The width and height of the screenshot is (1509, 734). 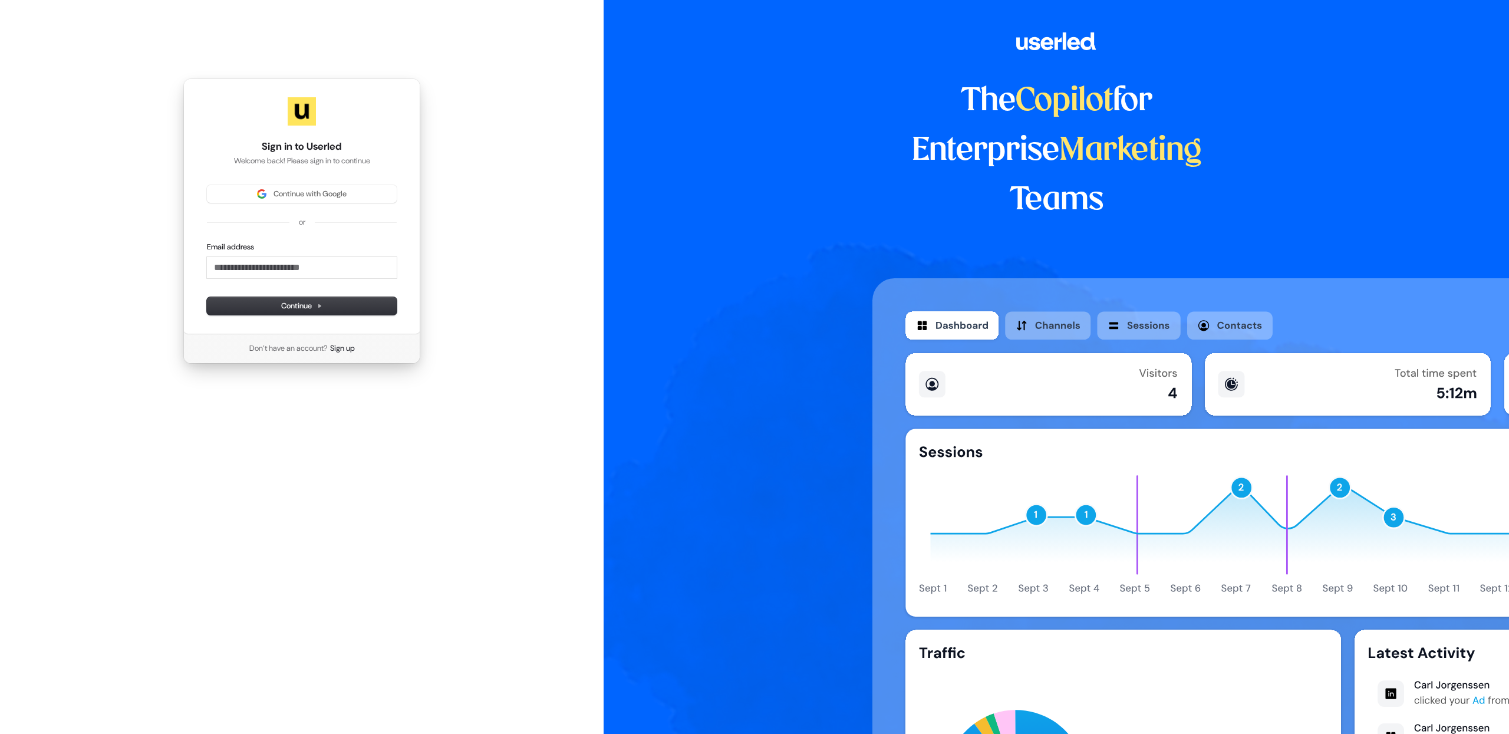 What do you see at coordinates (343, 348) in the screenshot?
I see `a: Sign up` at bounding box center [343, 348].